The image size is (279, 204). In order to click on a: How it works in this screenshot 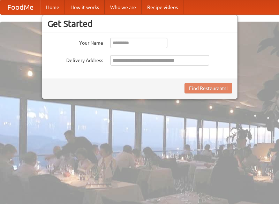, I will do `click(85, 7)`.